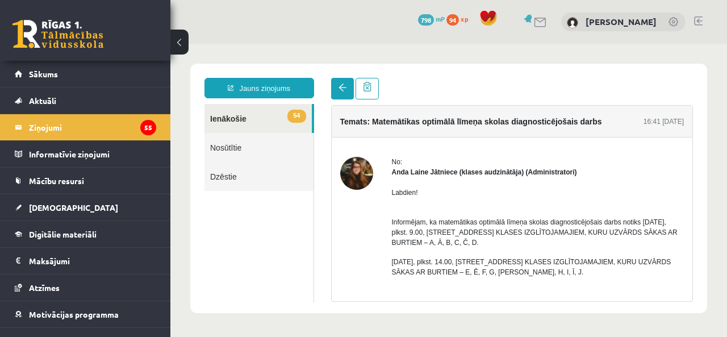 This screenshot has width=727, height=337. Describe the element at coordinates (87, 74) in the screenshot. I see `a: 54Ienākošie` at that location.